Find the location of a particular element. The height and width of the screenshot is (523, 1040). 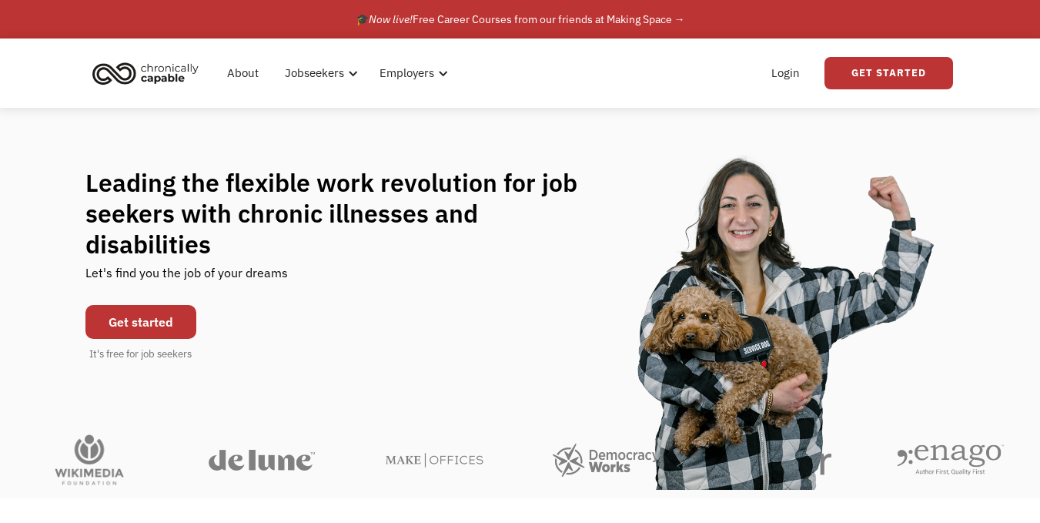

div: Let's find you the job of your dreams is located at coordinates (186, 278).